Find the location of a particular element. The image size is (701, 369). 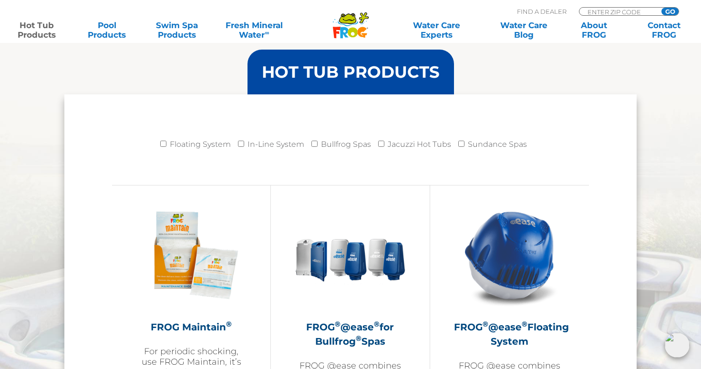

label: Floating System is located at coordinates (200, 144).